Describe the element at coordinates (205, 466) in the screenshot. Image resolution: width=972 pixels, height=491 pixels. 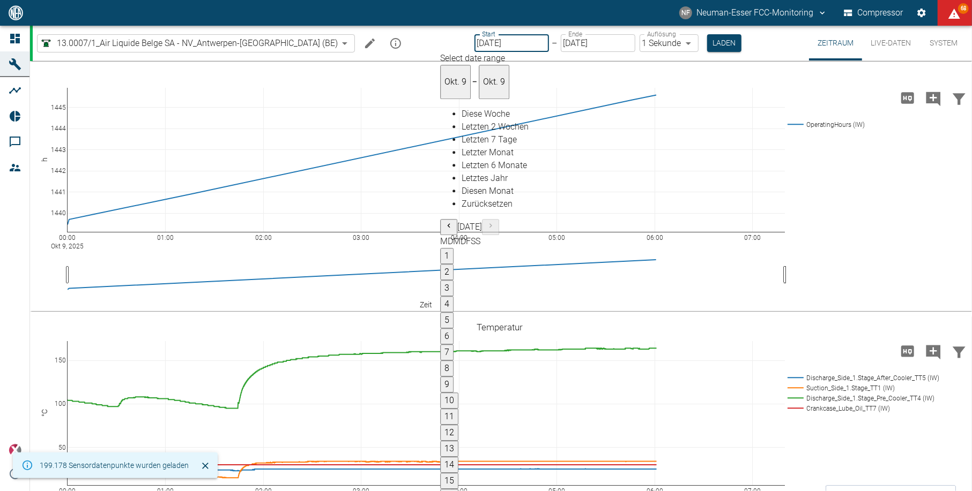
I see `button: Schließen` at that location.